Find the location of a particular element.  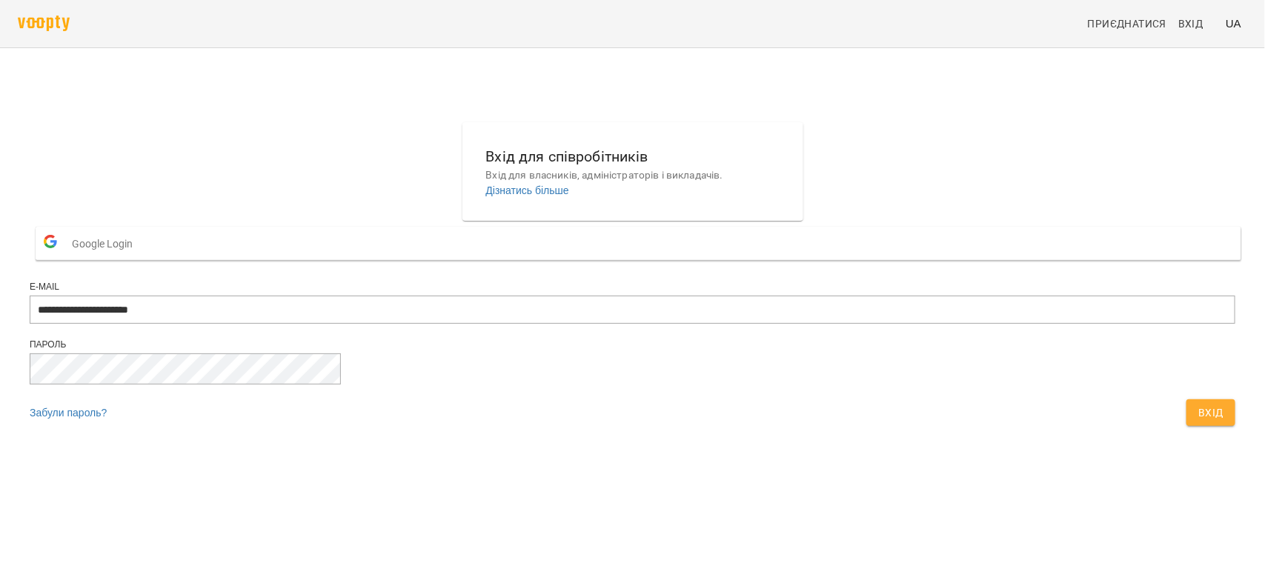

div: Пароль is located at coordinates (632, 344).